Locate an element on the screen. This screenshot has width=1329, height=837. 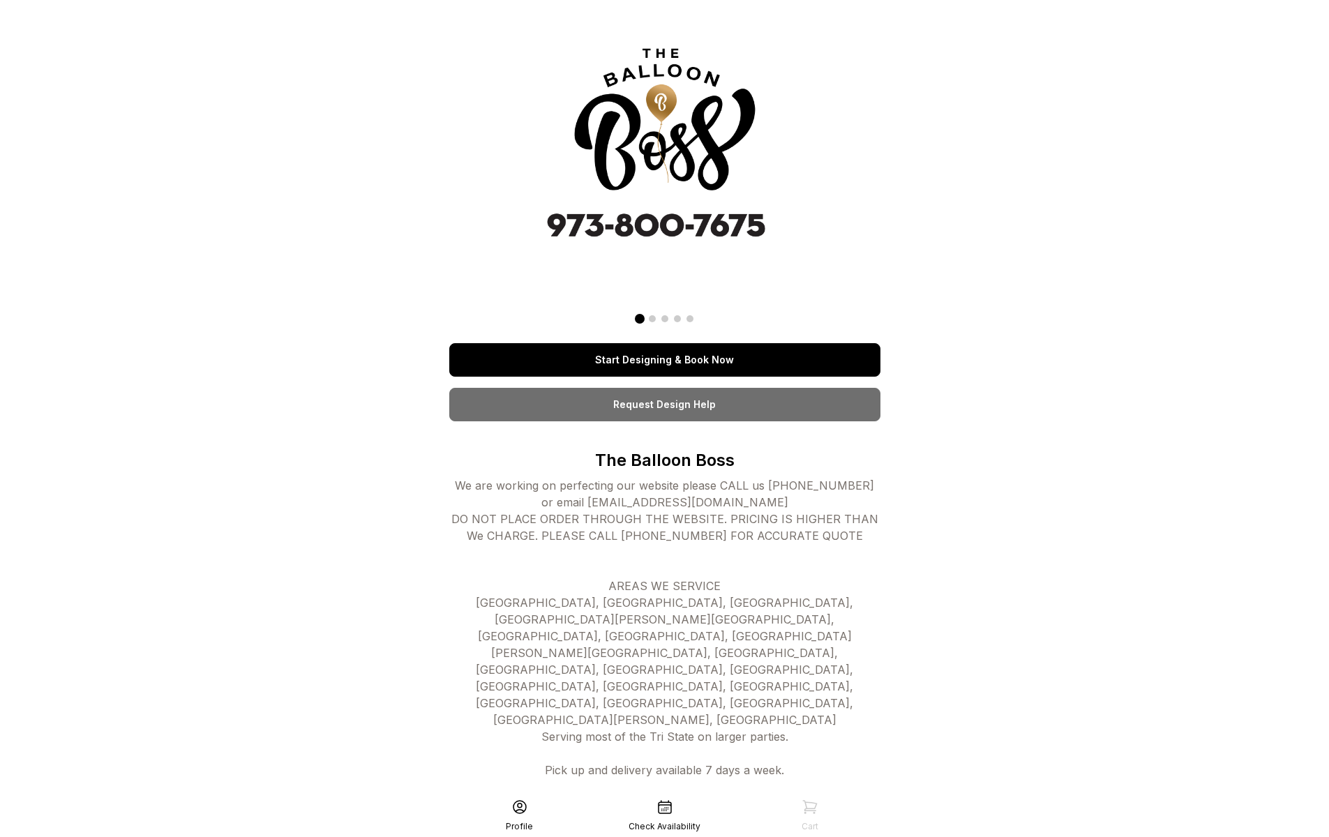
p: The Balloon Boss is located at coordinates (665, 461).